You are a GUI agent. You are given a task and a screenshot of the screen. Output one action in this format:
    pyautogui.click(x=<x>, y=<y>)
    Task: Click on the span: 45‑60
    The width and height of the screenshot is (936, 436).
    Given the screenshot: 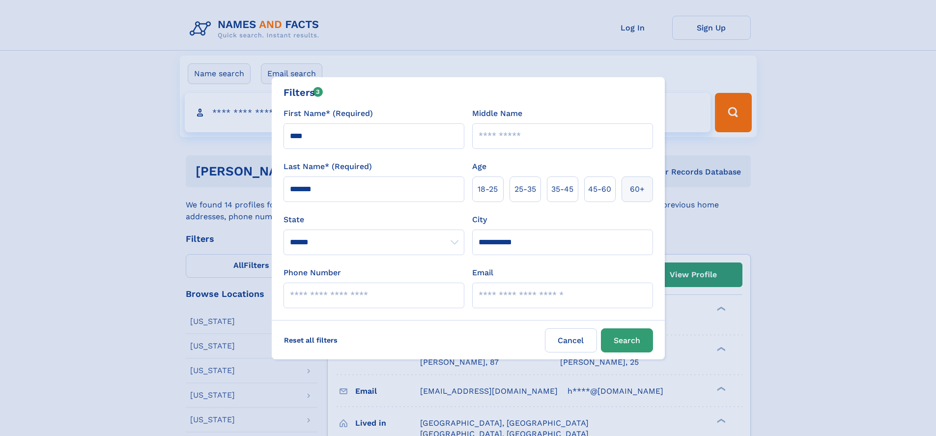 What is the action you would take?
    pyautogui.click(x=600, y=189)
    